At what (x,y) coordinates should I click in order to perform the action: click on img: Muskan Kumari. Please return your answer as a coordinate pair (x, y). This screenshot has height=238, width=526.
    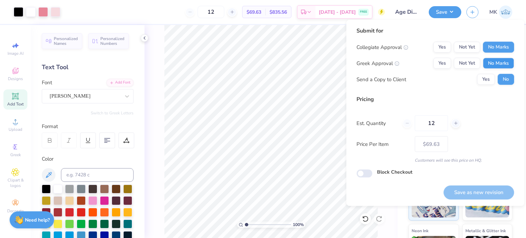
    Looking at the image, I should click on (506, 12).